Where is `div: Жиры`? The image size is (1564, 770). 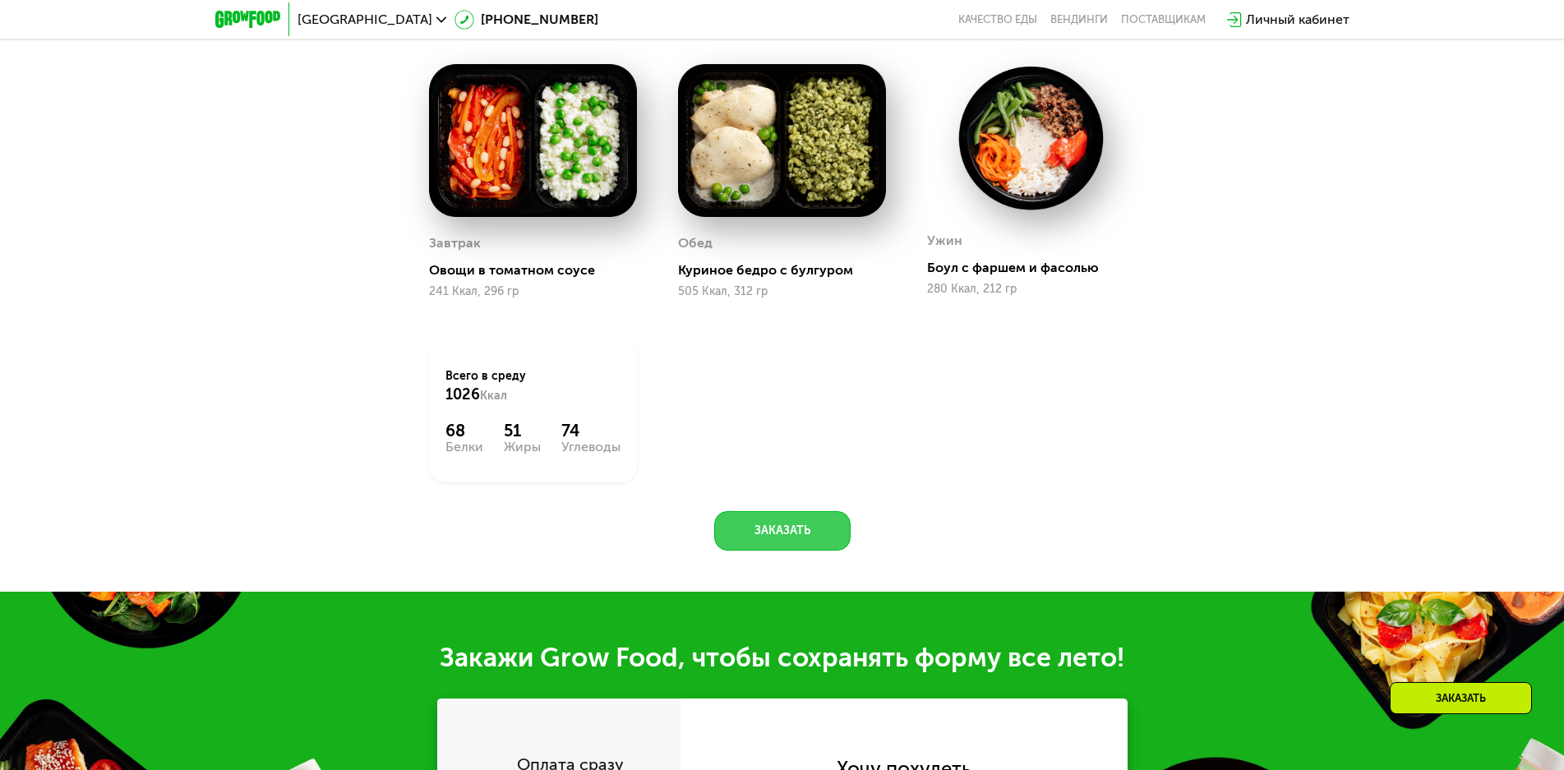 div: Жиры is located at coordinates (522, 447).